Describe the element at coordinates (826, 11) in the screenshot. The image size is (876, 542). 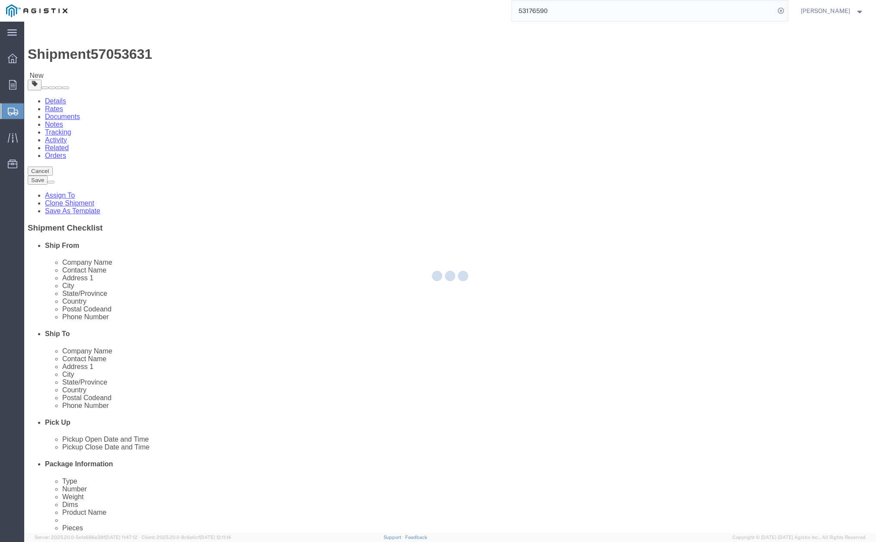
I see `span: Joshua Nunez` at that location.